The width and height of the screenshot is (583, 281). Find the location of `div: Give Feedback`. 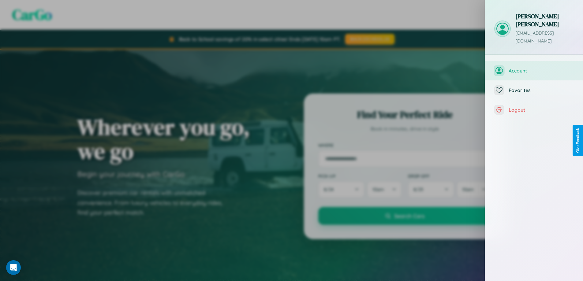

div: Give Feedback is located at coordinates (578, 140).